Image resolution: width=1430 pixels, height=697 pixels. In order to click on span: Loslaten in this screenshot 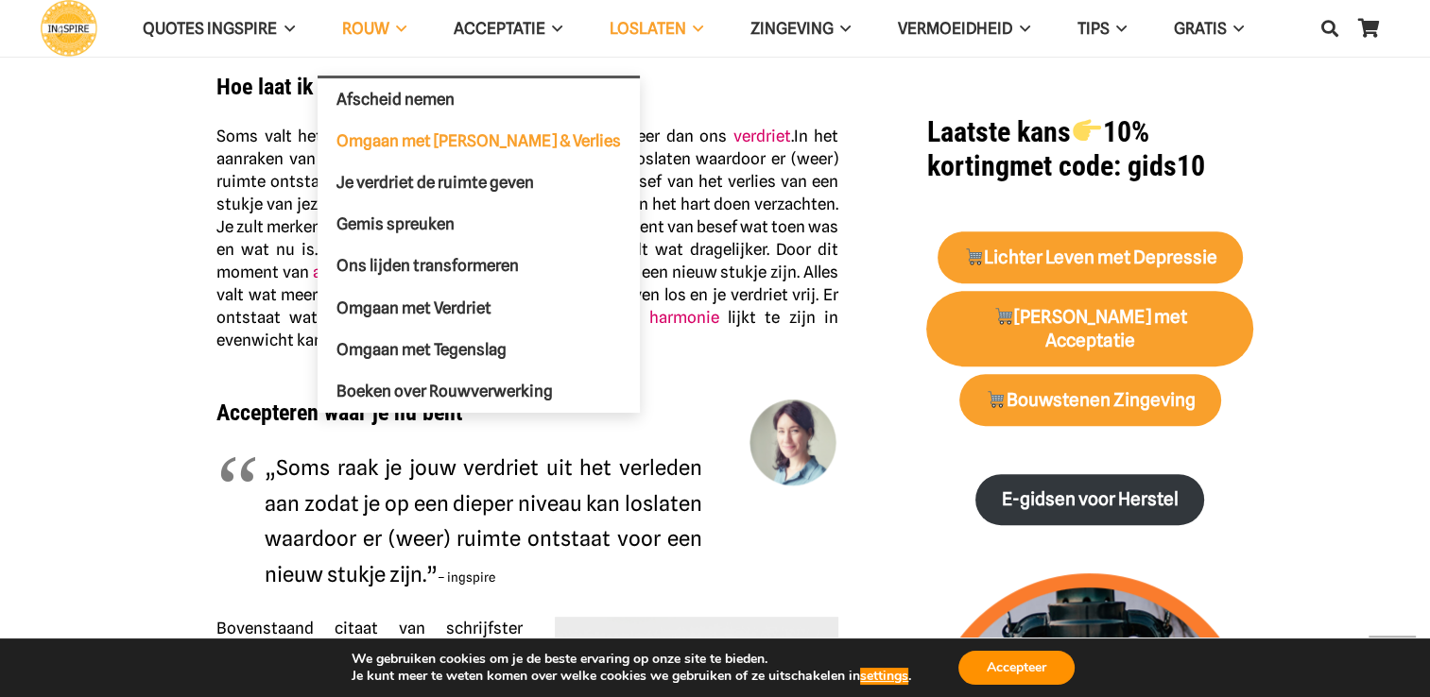, I will do `click(647, 28)`.